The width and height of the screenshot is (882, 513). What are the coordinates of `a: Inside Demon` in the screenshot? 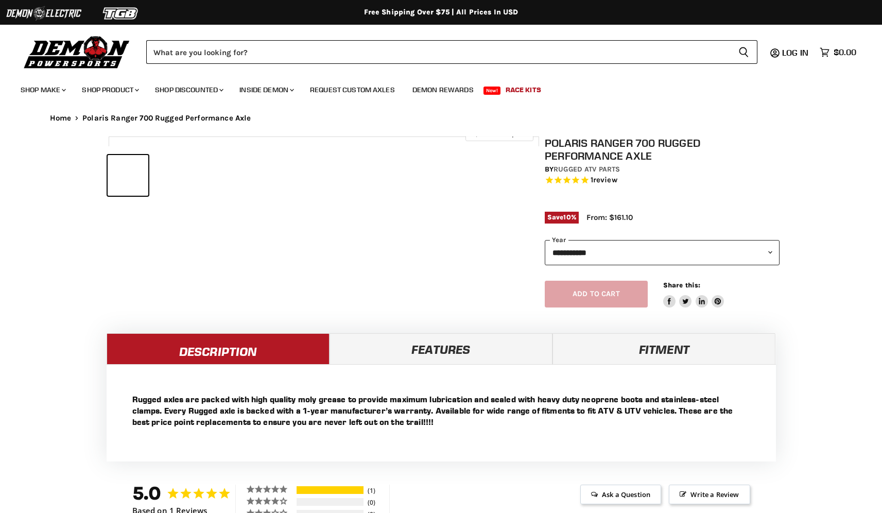 It's located at (266, 90).